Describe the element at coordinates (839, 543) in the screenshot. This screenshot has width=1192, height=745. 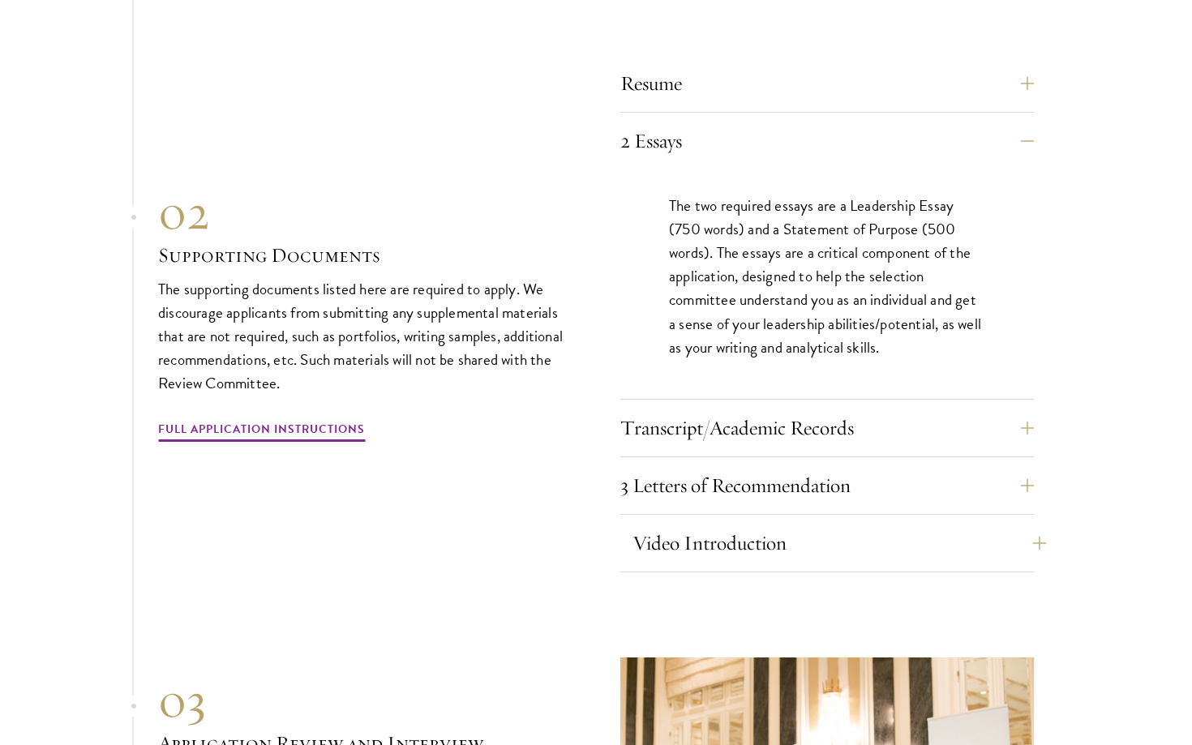
I see `button: Video Introduction` at that location.